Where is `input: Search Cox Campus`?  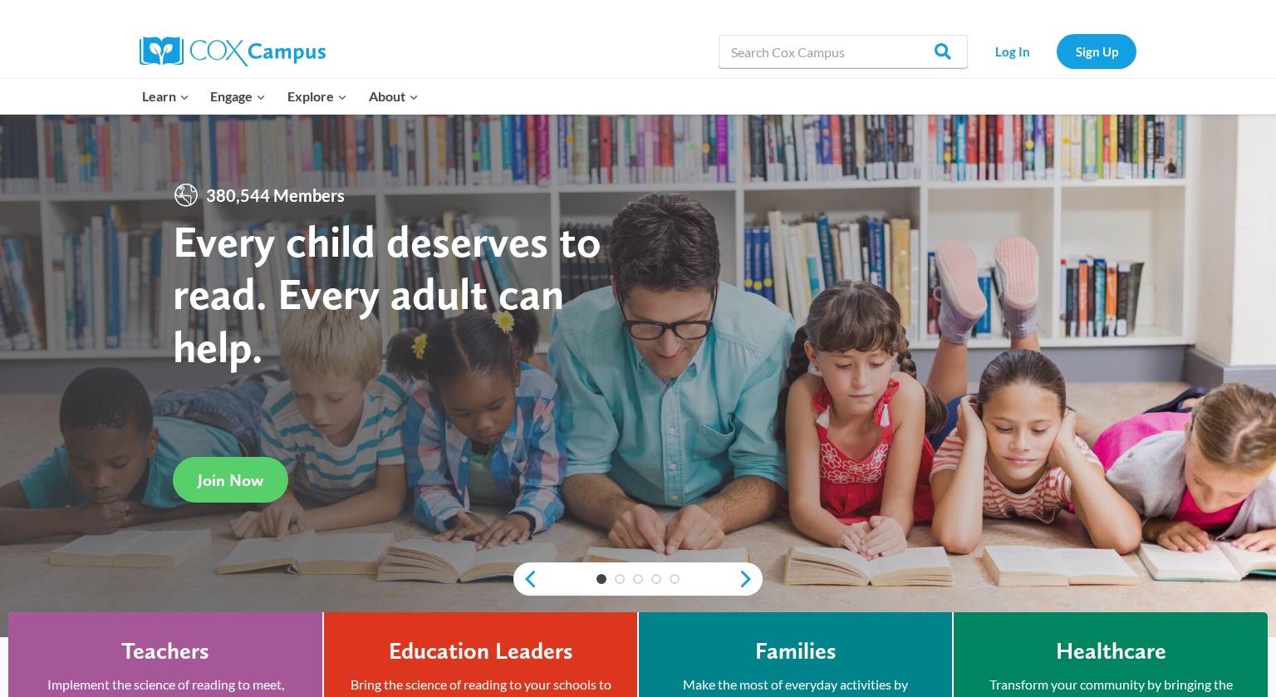
input: Search Cox Campus is located at coordinates (843, 51).